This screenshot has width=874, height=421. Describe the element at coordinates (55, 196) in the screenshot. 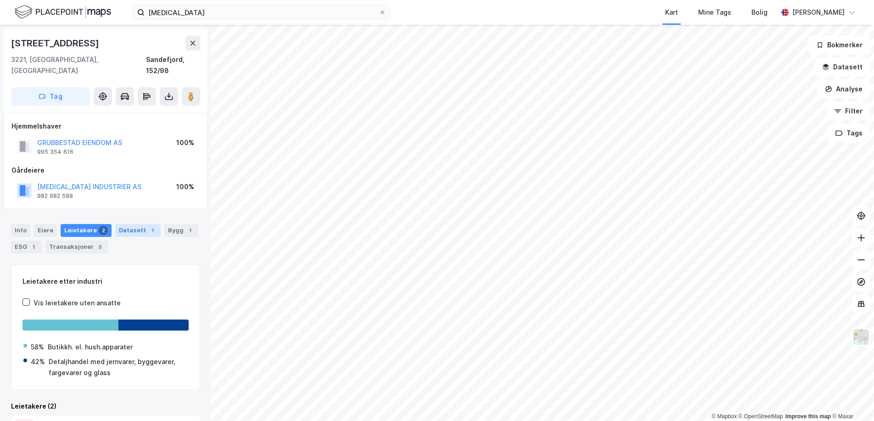

I see `div: 982 982 588` at that location.